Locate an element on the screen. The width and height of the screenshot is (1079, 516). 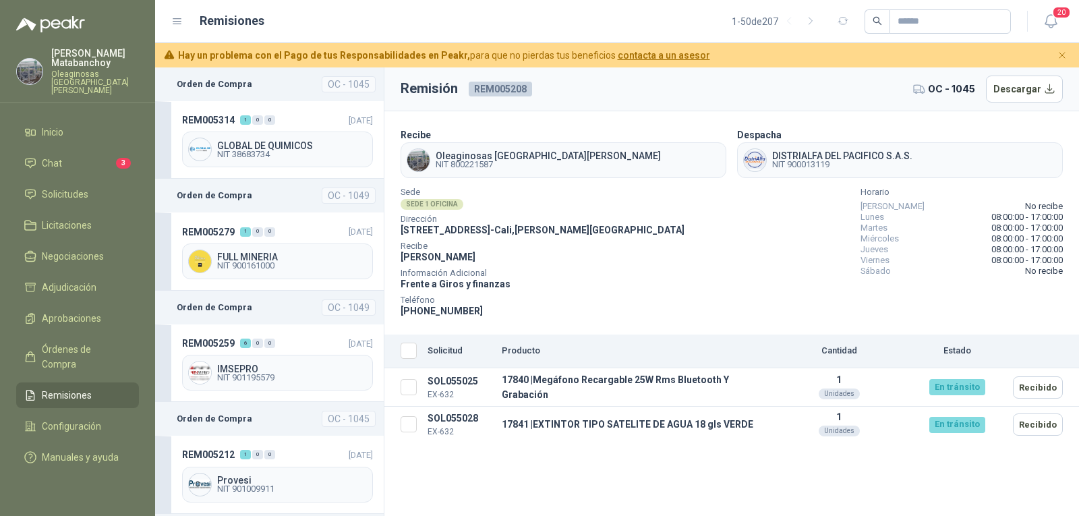
button: Descargar is located at coordinates (1024, 89).